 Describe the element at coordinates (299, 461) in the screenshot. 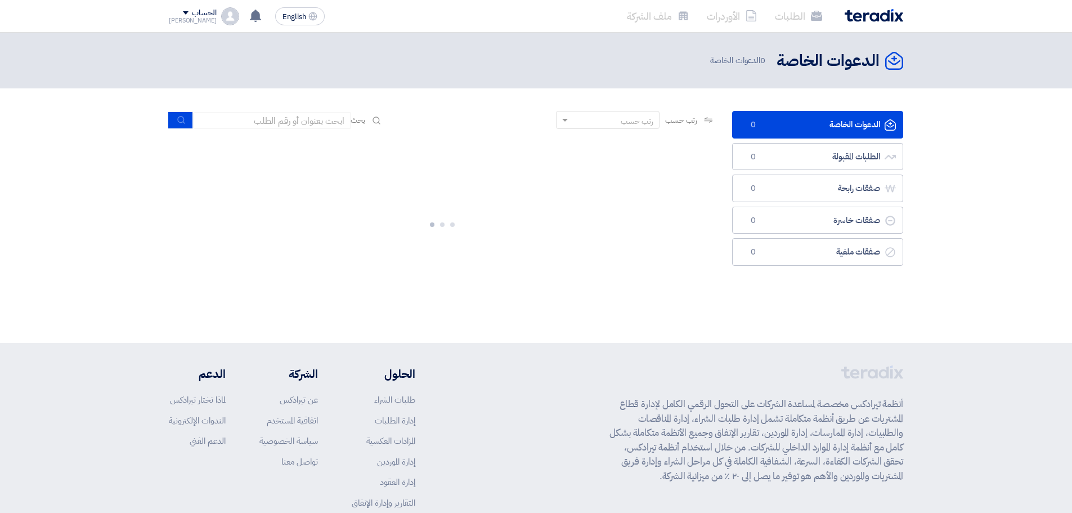

I see `a: تواصل معنا` at that location.